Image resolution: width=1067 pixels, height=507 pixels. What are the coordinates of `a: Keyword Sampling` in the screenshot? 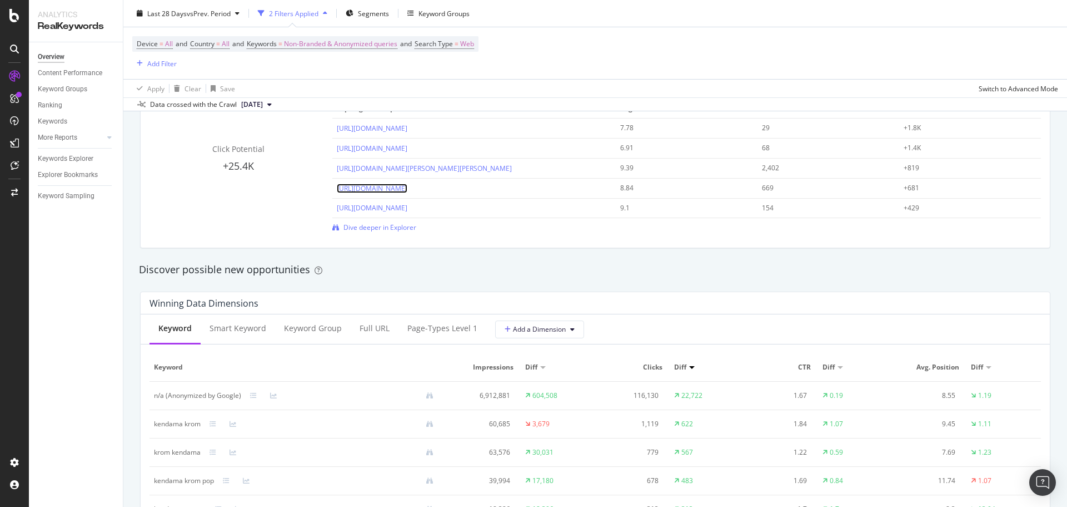 It's located at (76, 196).